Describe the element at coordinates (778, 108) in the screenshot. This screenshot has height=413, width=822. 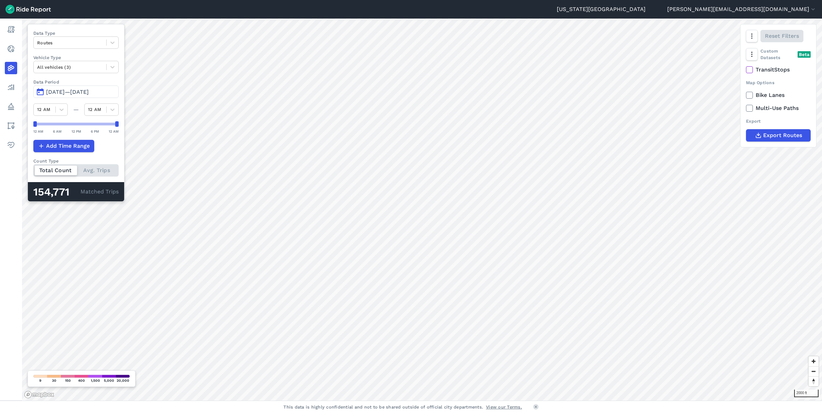
I see `label: Multi-Use Paths` at that location.